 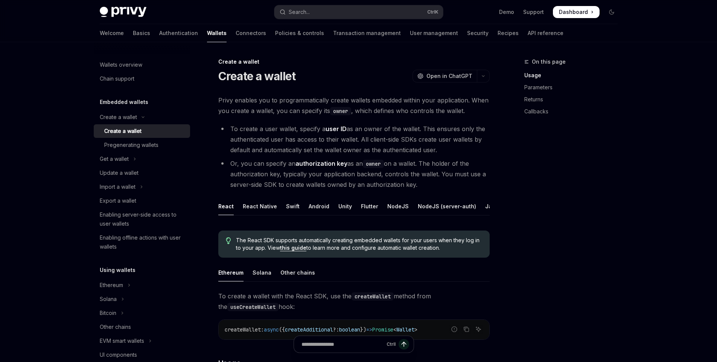 What do you see at coordinates (576, 12) in the screenshot?
I see `a: Dashboard` at bounding box center [576, 12].